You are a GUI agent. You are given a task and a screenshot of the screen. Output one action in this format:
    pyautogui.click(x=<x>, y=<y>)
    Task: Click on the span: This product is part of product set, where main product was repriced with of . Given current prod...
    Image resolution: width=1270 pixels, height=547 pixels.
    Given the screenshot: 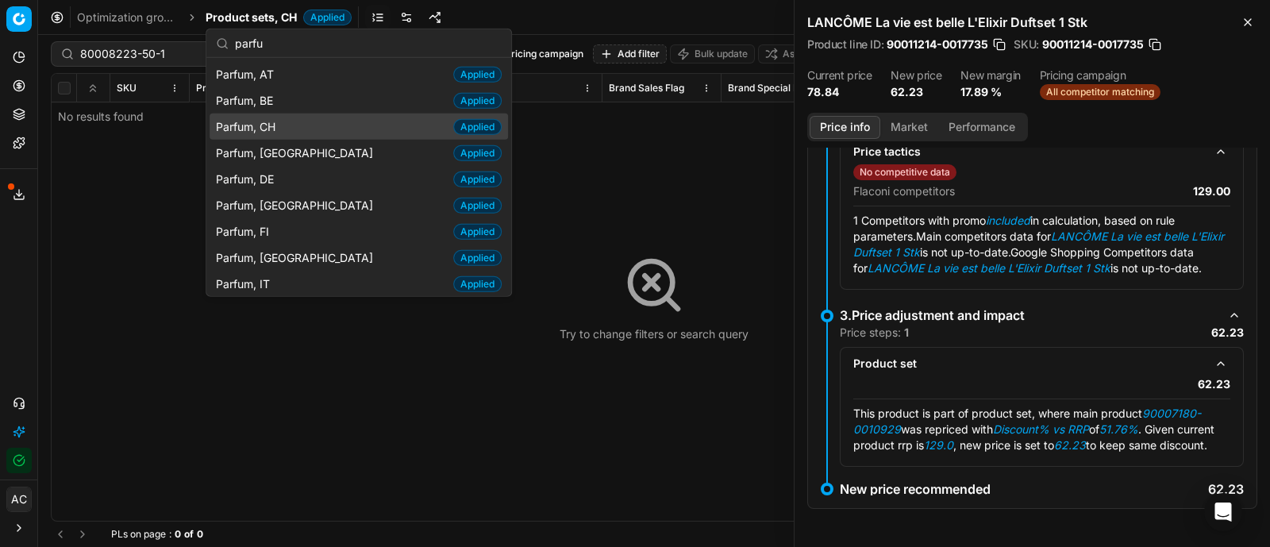 What is the action you would take?
    pyautogui.click(x=1033, y=429)
    